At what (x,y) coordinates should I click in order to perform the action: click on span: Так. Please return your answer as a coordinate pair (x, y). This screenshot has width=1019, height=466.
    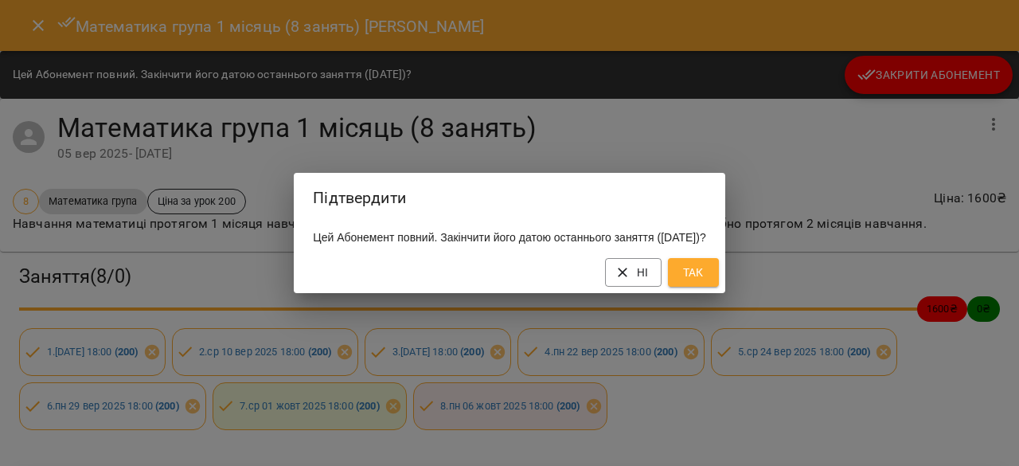
    Looking at the image, I should click on (694, 272).